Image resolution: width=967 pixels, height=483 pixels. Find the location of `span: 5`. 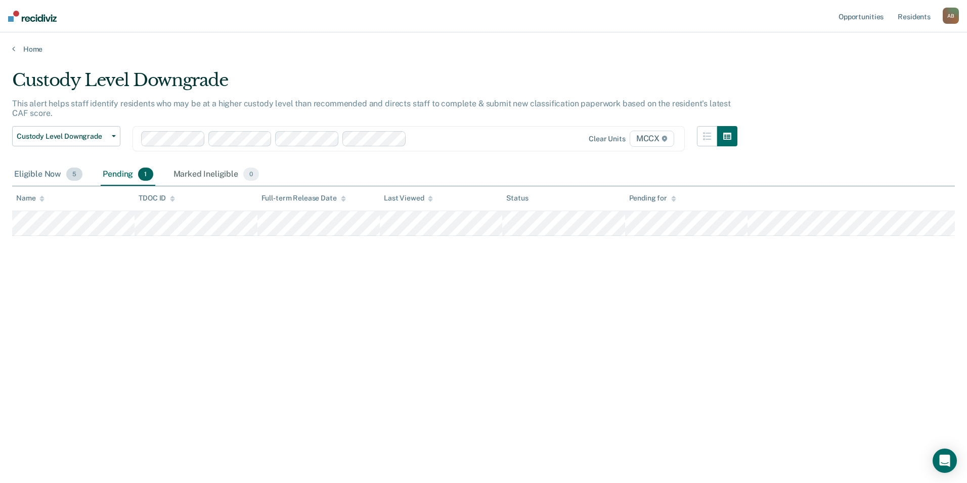

span: 5 is located at coordinates (74, 174).